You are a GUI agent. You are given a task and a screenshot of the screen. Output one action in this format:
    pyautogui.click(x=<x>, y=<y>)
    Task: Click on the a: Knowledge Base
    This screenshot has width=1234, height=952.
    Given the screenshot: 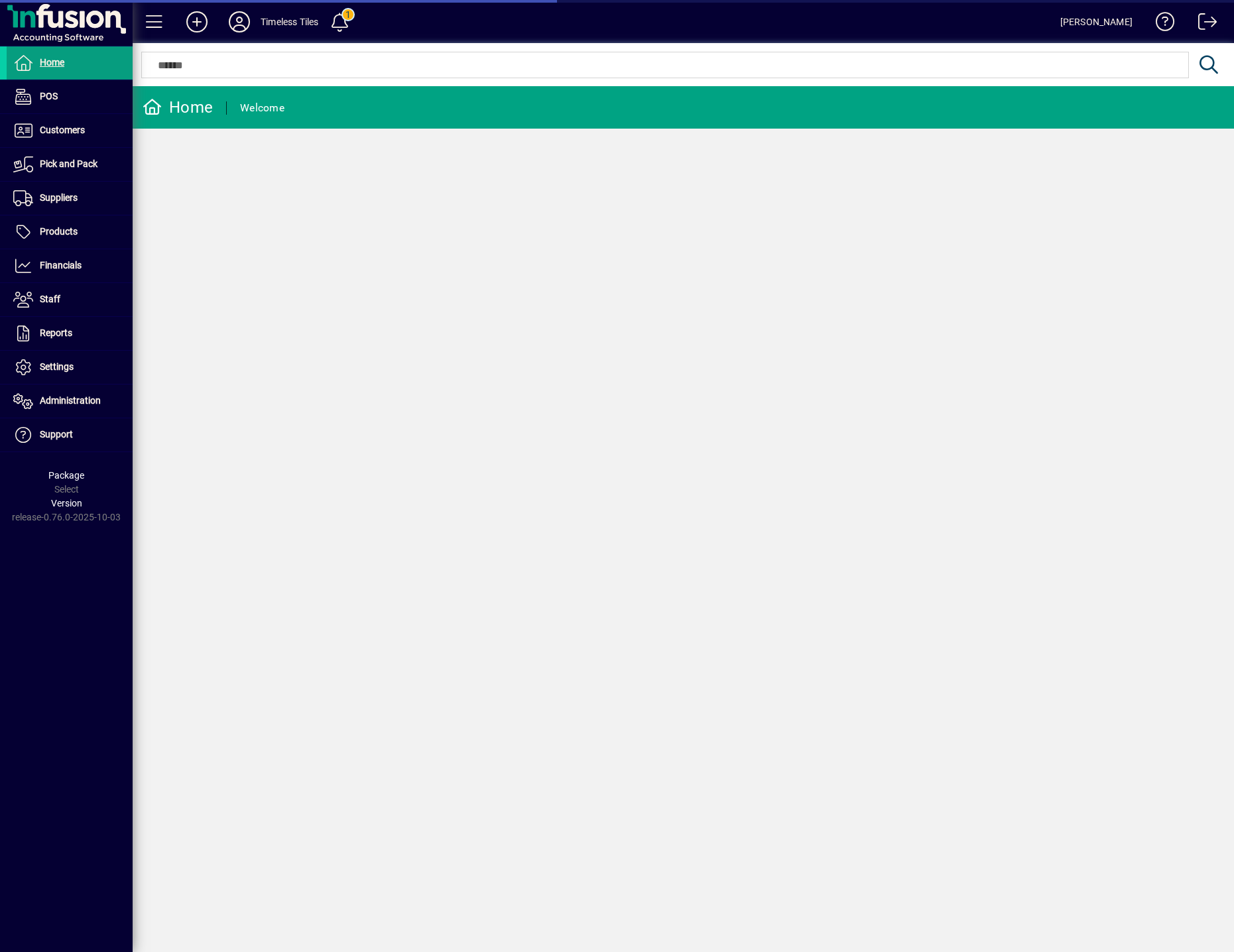 What is the action you would take?
    pyautogui.click(x=1161, y=24)
    